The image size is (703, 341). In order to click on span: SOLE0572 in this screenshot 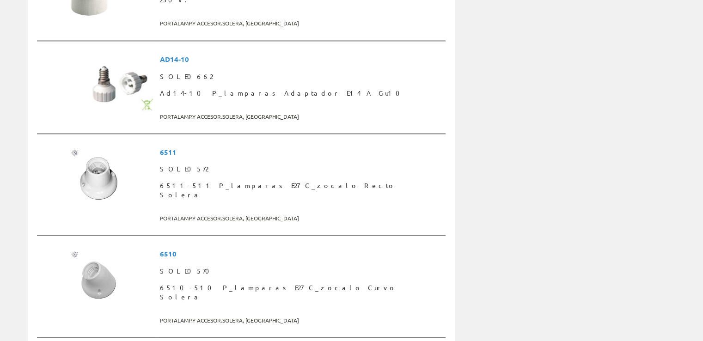, I will do `click(301, 169)`.